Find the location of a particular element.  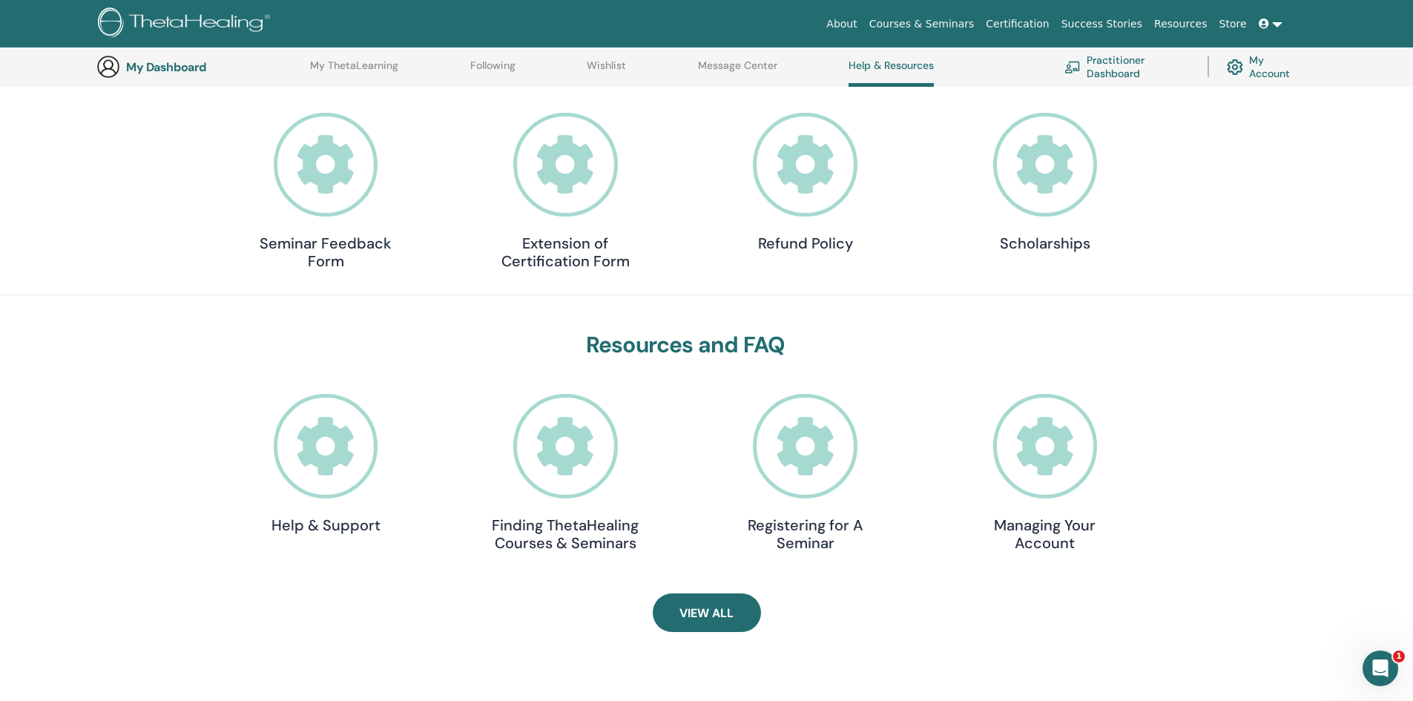

img: logo.png is located at coordinates (186, 24).